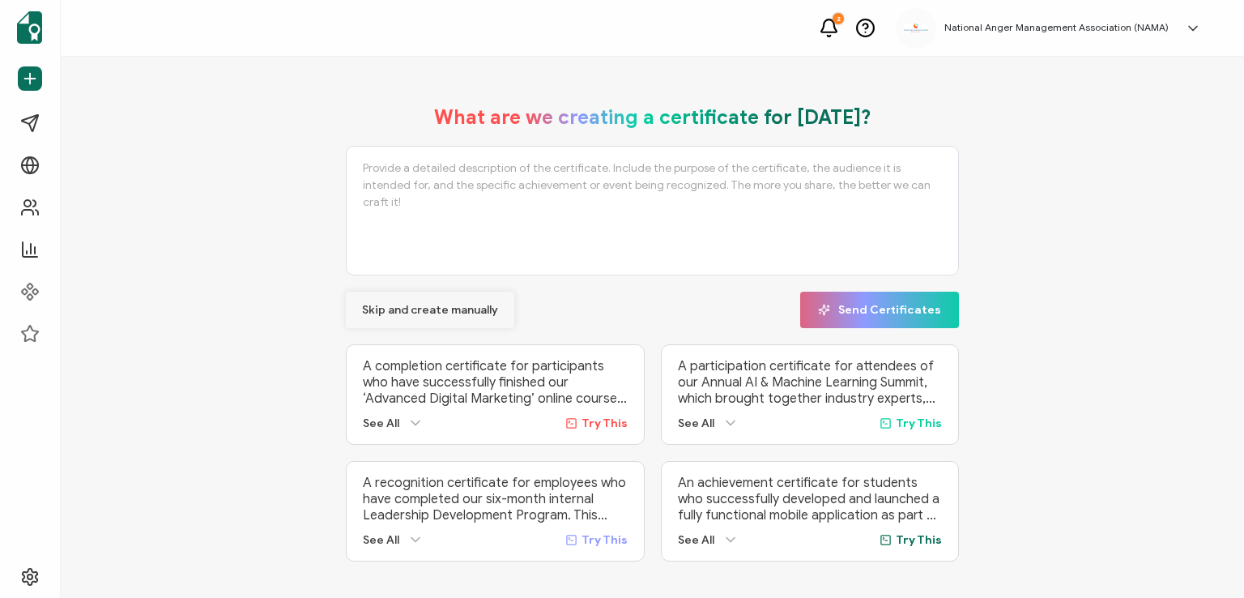  Describe the element at coordinates (810, 499) in the screenshot. I see `p: An achievement certificate for students who successfully developed and launched a fully functiona...` at that location.